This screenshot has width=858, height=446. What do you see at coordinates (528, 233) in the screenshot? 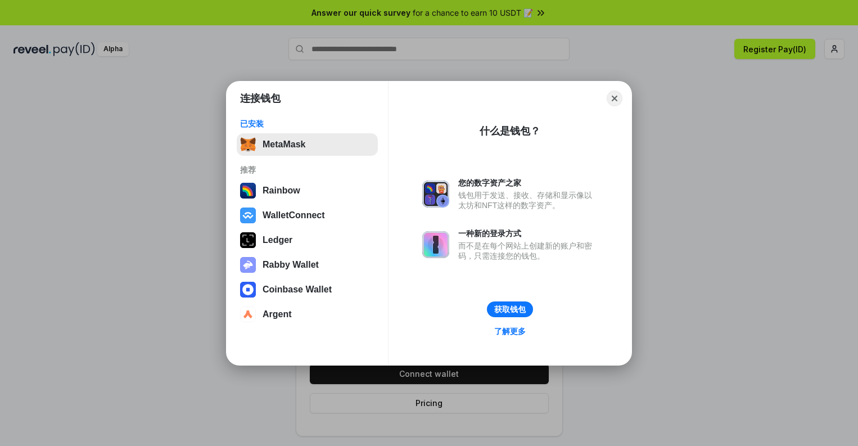
I see `div: 一种新的登录方式` at bounding box center [528, 233].